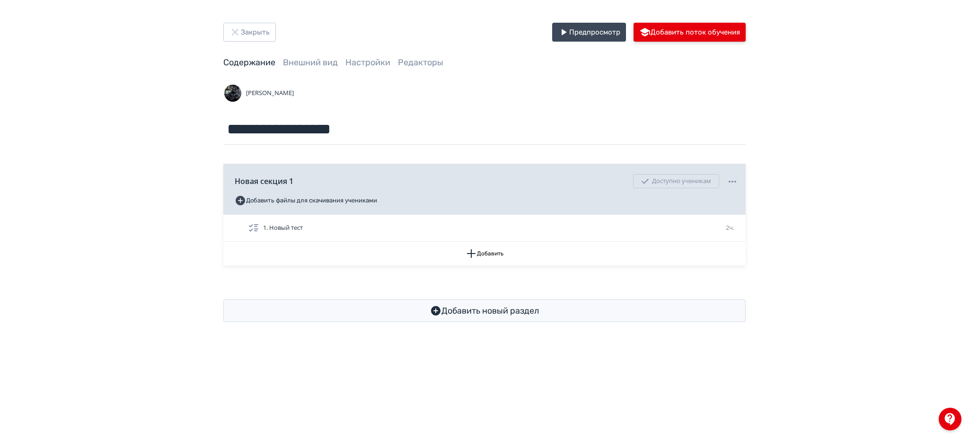  I want to click on button: Добавить новый раздел, so click(485, 311).